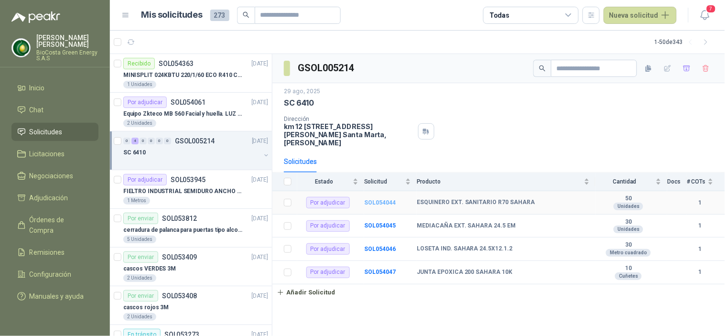  What do you see at coordinates (506, 182) in the screenshot?
I see `th: Producto` at bounding box center [506, 182].